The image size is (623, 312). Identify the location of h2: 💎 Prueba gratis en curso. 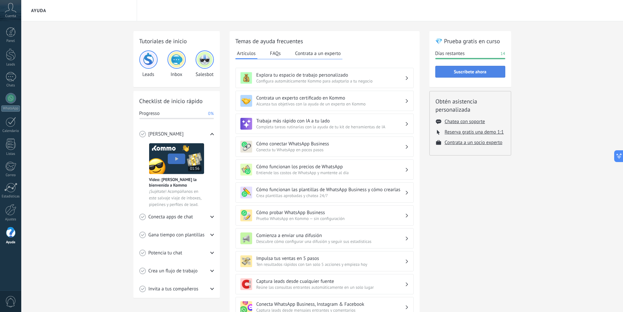
(470, 41).